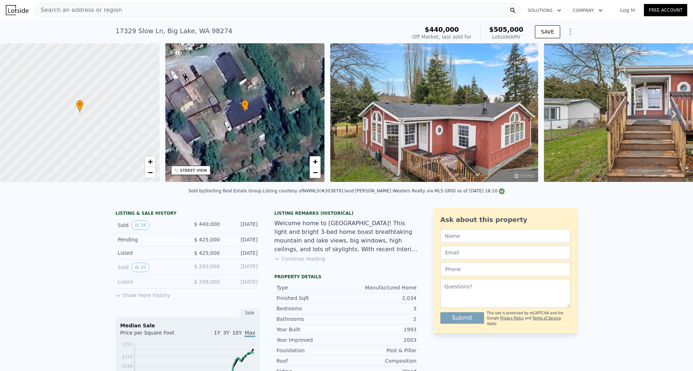 The width and height of the screenshot is (693, 371). Describe the element at coordinates (382, 340) in the screenshot. I see `div: 2003` at that location.